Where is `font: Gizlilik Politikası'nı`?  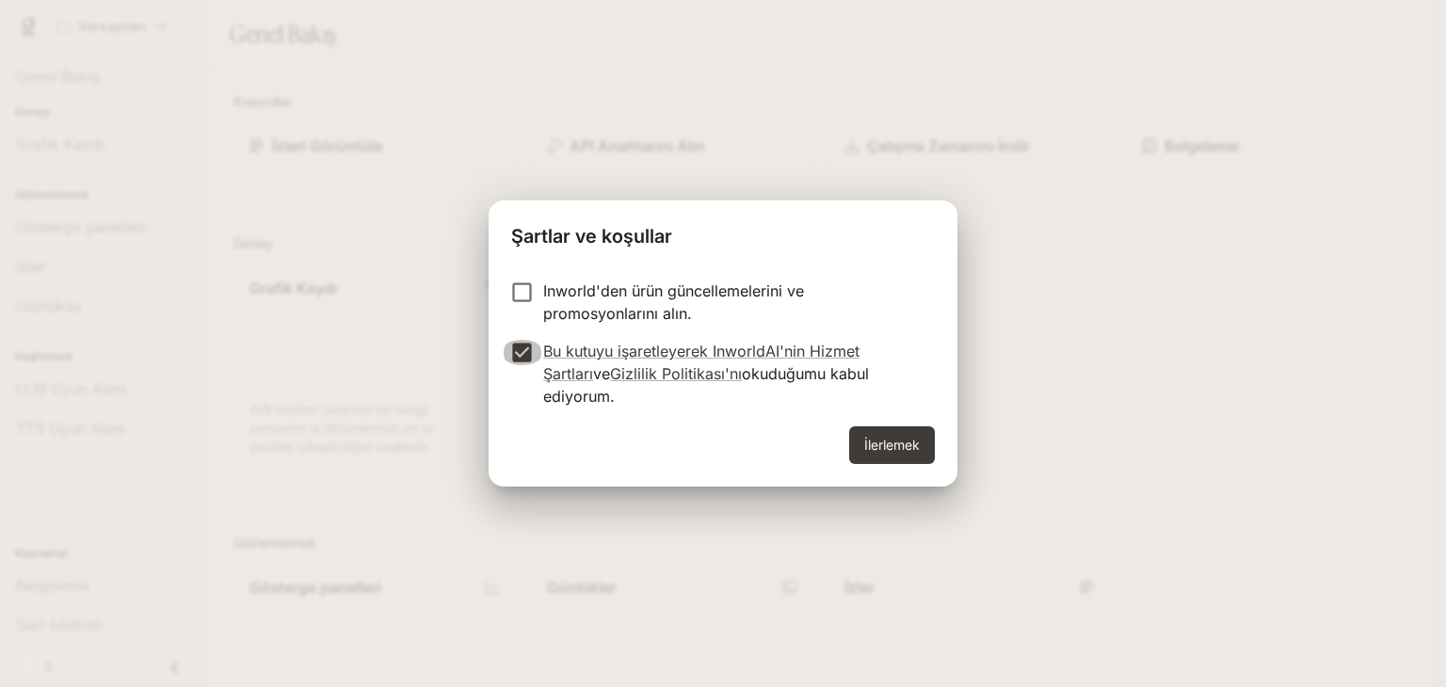
font: Gizlilik Politikası'nı is located at coordinates (676, 374).